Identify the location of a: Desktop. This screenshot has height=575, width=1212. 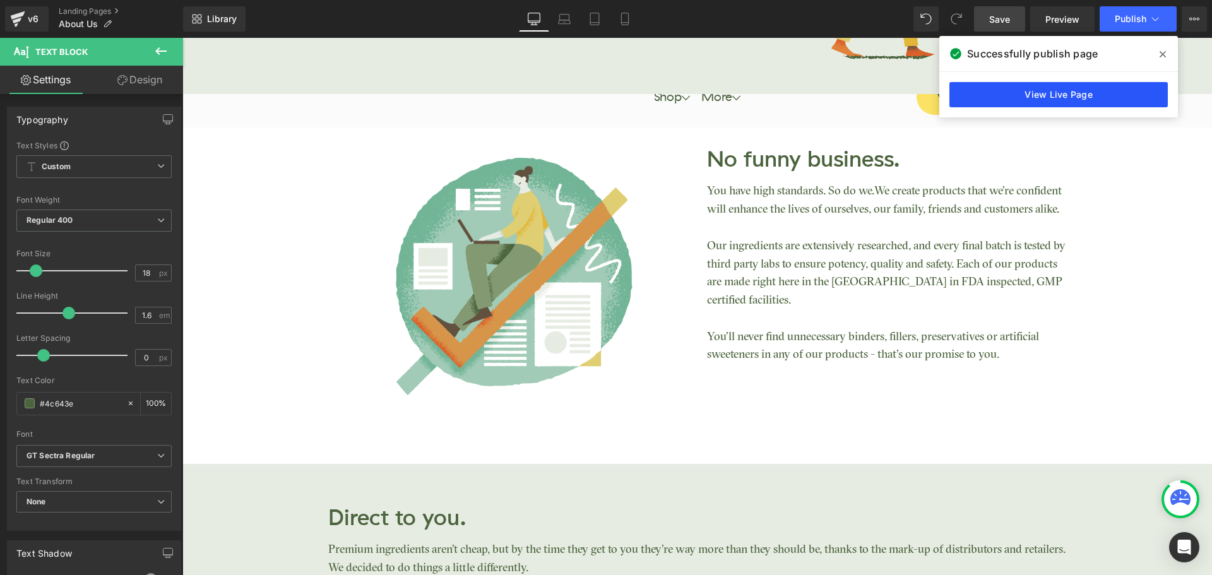
(534, 19).